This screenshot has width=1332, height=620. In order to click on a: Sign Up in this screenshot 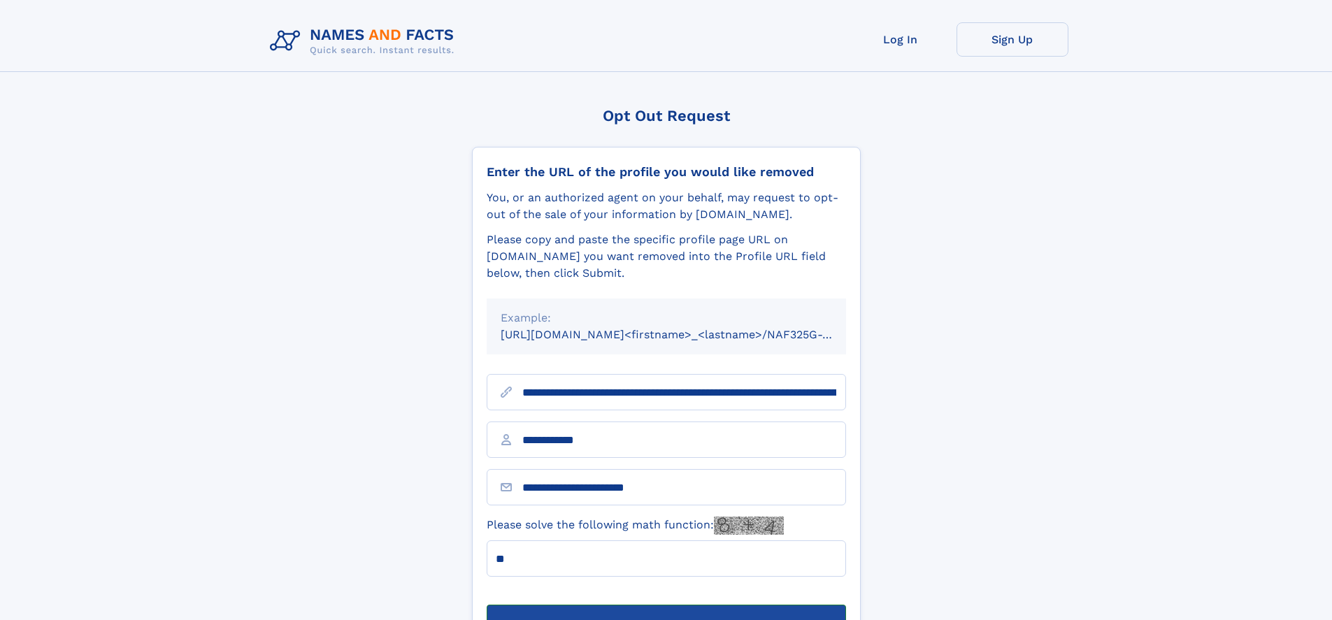, I will do `click(1012, 39)`.